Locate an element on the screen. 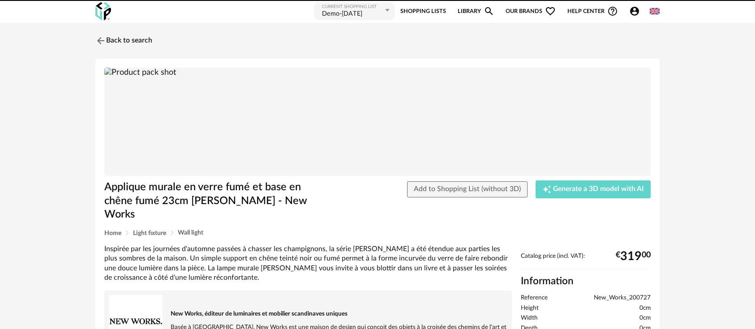 This screenshot has height=329, width=755. div: € 00 is located at coordinates (634, 257).